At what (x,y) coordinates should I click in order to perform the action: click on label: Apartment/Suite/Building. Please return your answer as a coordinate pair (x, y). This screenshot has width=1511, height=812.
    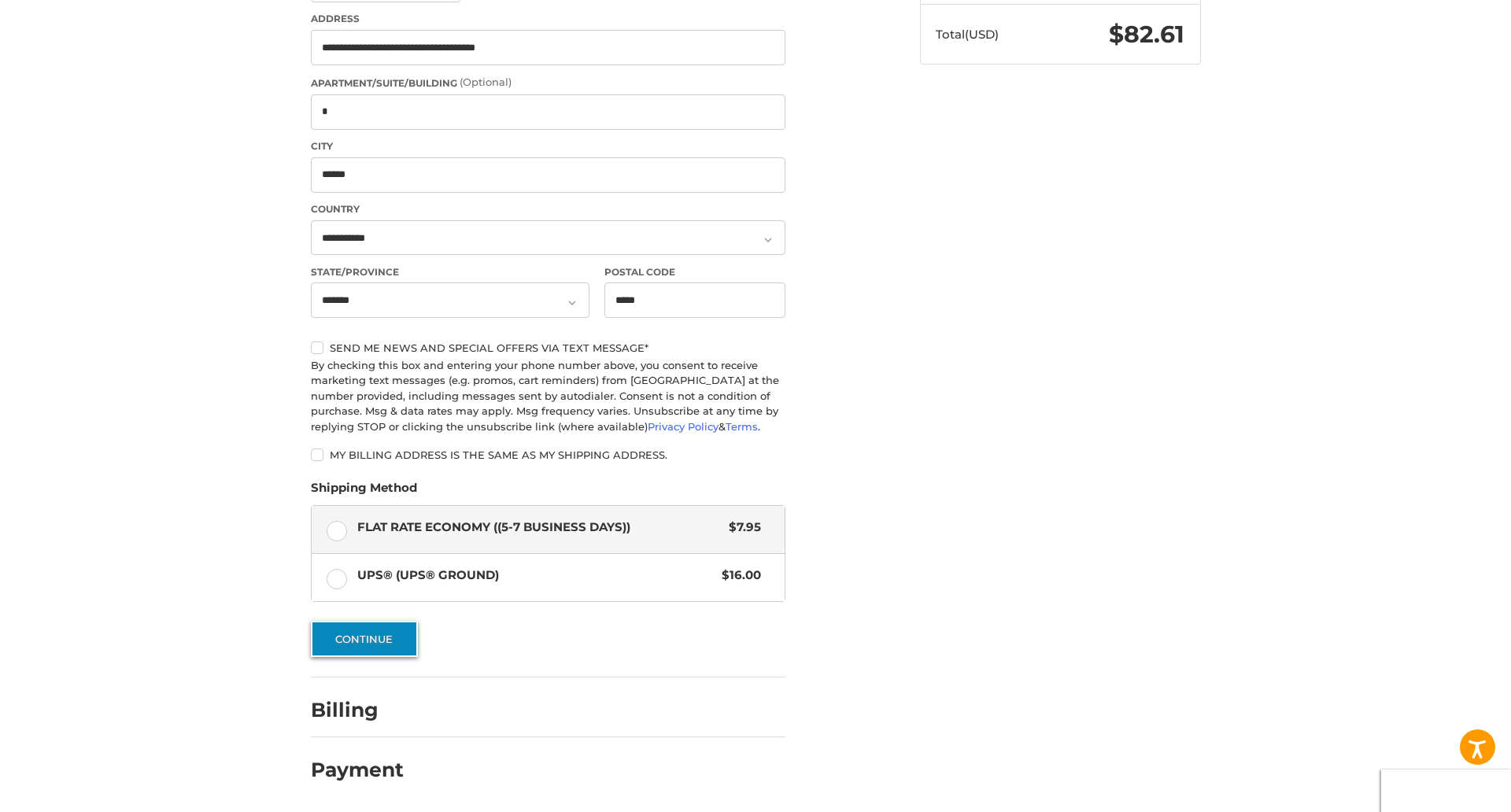
    Looking at the image, I should click on (547, 83).